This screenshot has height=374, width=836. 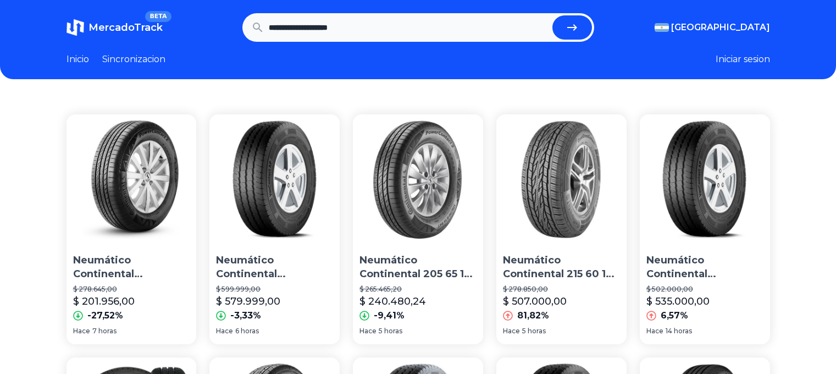 I want to click on img: Argentina, so click(x=662, y=27).